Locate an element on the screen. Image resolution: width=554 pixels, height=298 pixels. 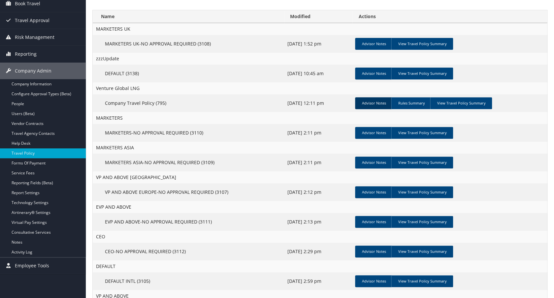
span: Risk Management is located at coordinates (35, 37).